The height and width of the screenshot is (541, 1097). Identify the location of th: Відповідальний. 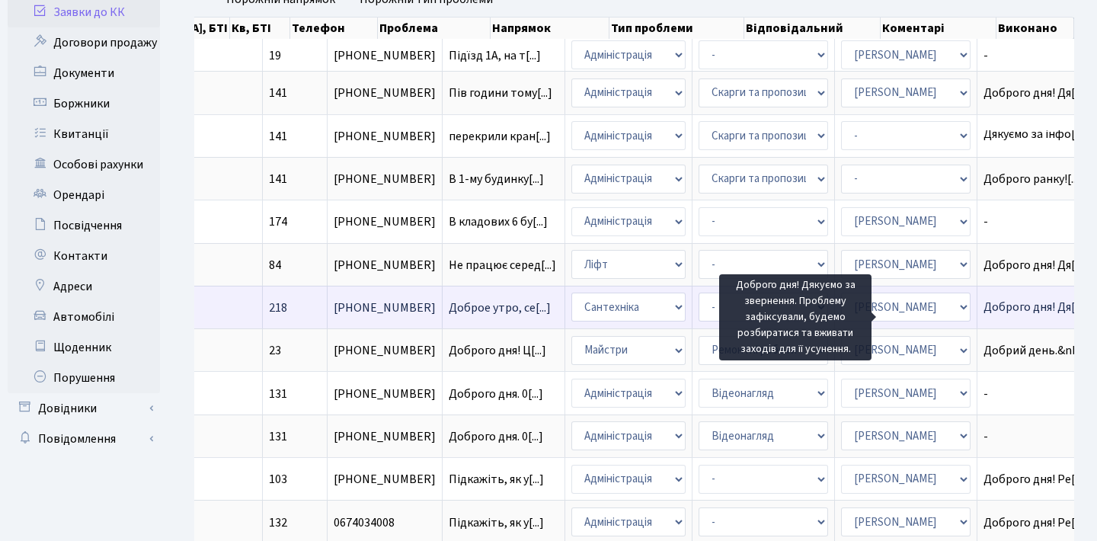
(813, 28).